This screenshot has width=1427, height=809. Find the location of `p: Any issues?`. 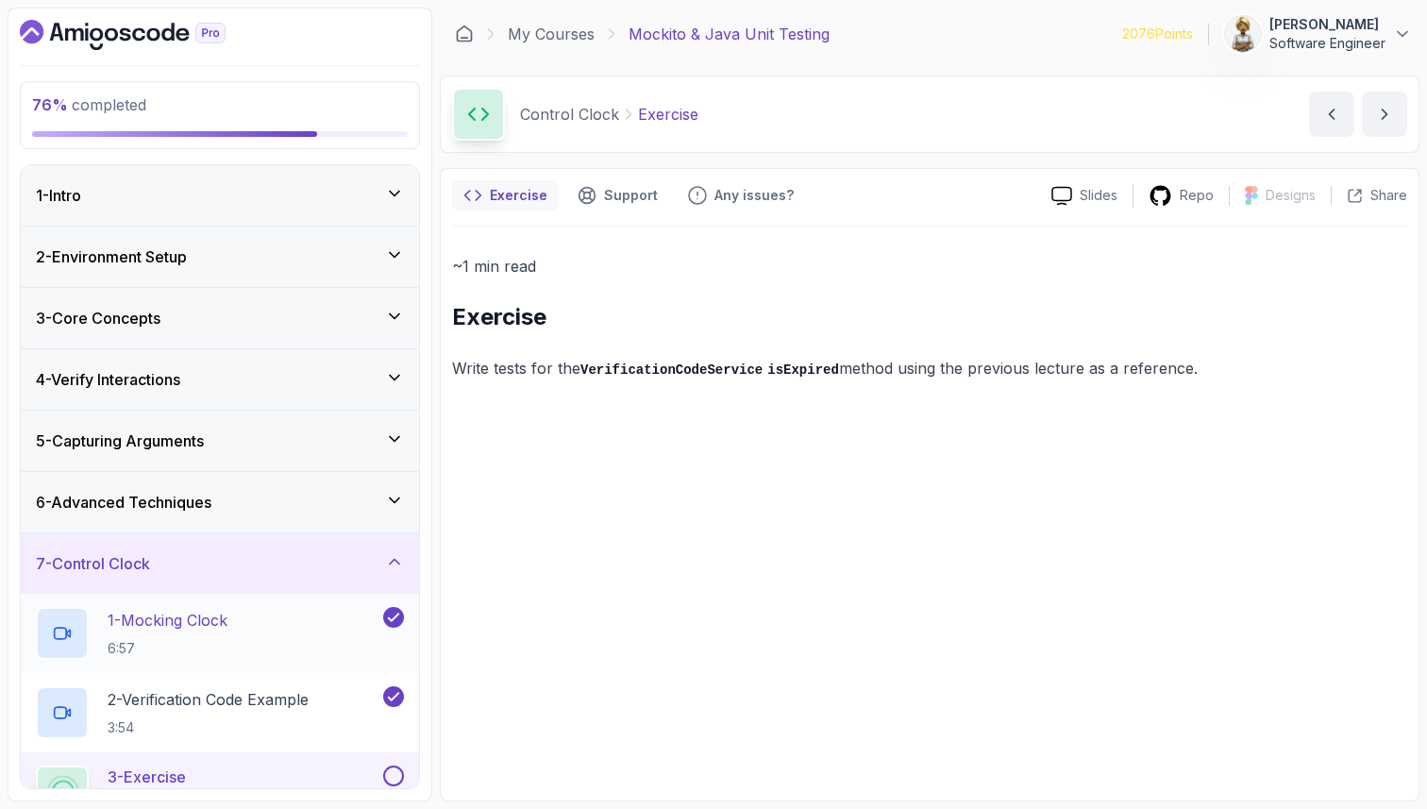

p: Any issues? is located at coordinates (754, 195).